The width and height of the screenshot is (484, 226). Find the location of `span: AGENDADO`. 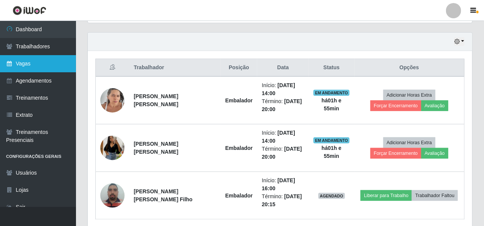

span: AGENDADO is located at coordinates (332, 196).